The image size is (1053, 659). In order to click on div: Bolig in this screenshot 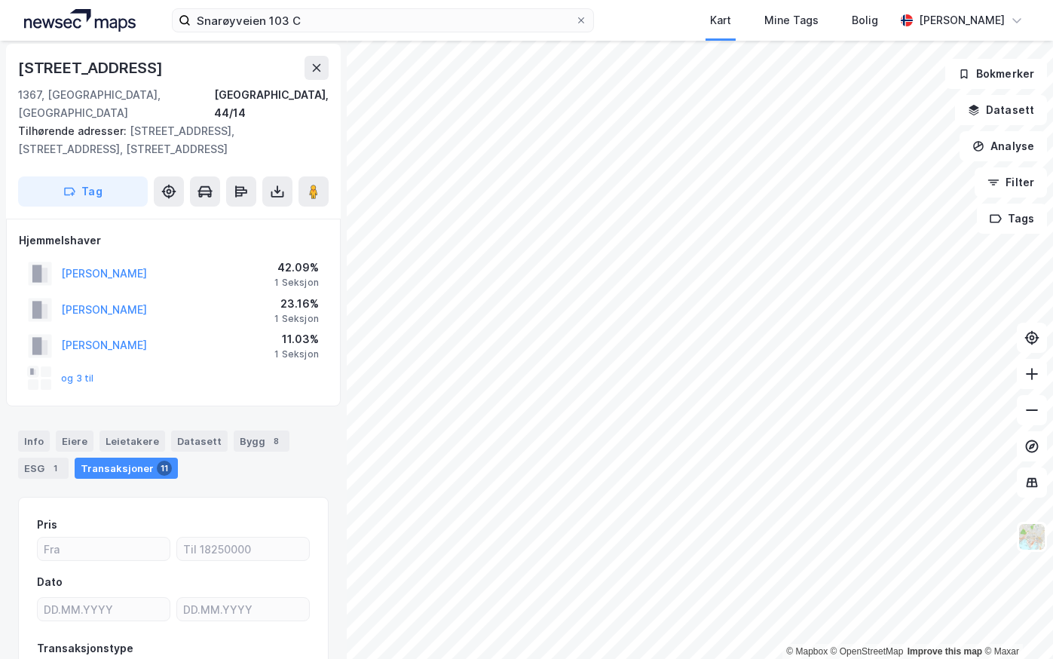, I will do `click(864, 20)`.